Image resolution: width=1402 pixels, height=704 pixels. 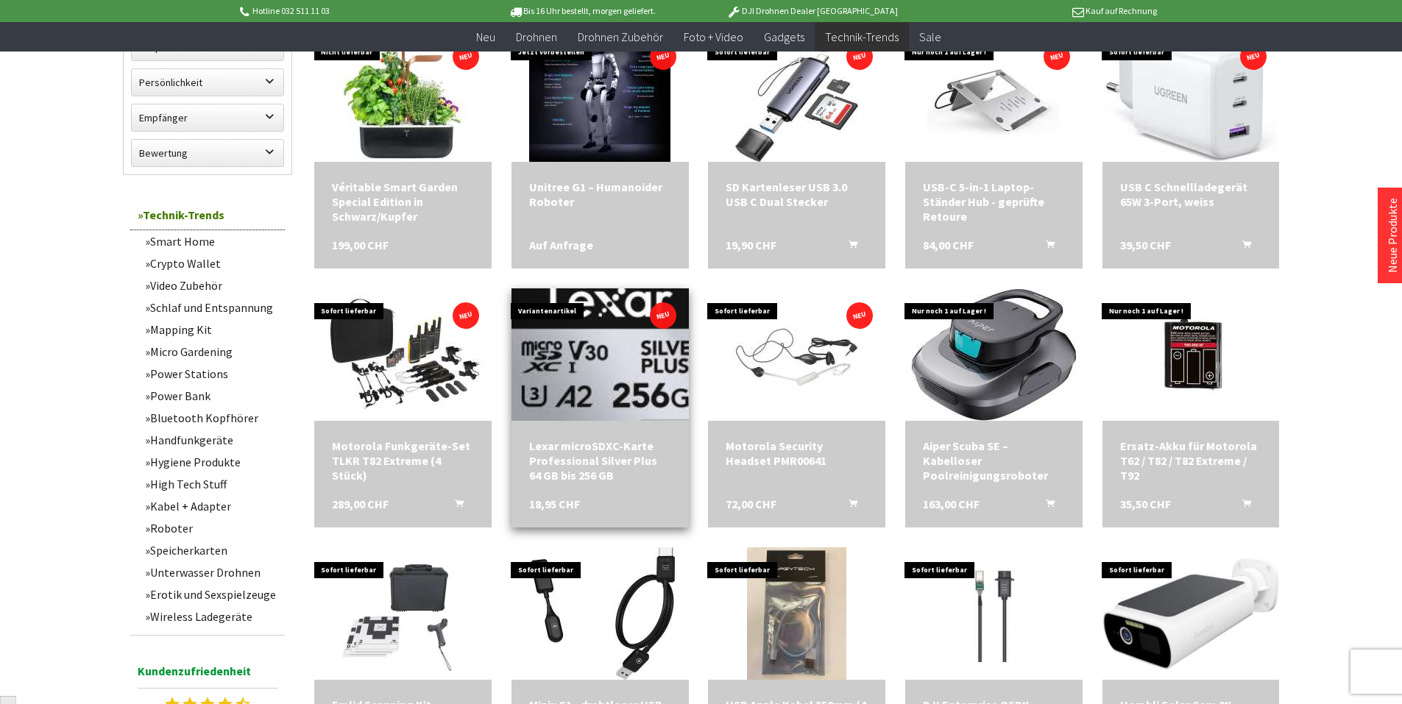 I want to click on span: Sale, so click(x=930, y=37).